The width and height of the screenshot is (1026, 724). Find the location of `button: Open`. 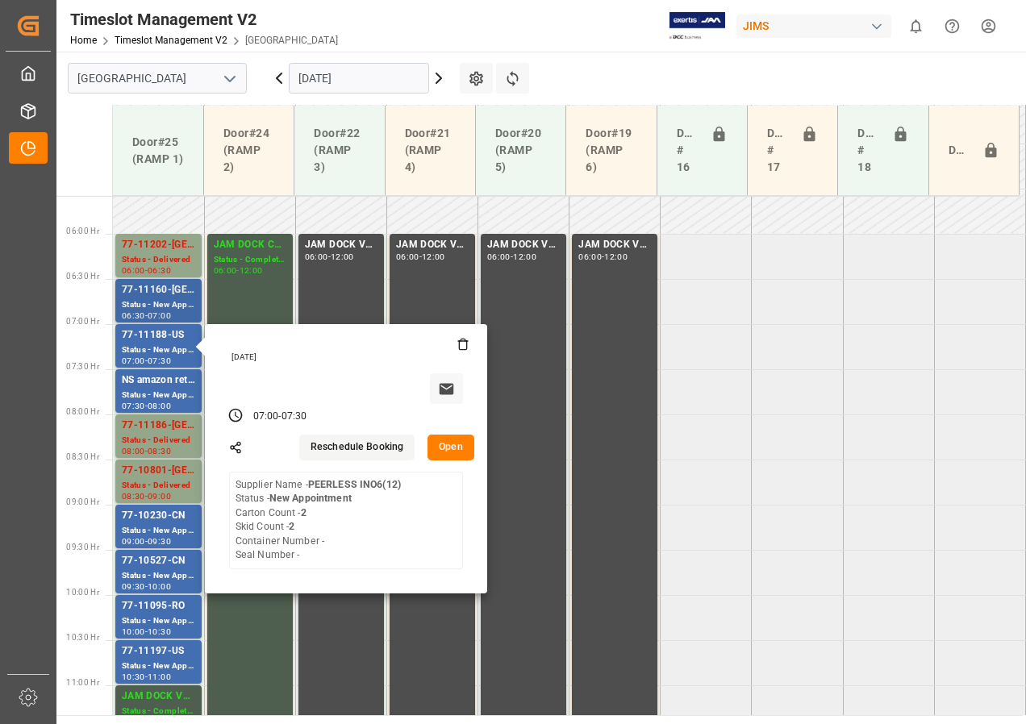

button: Open is located at coordinates (451, 448).